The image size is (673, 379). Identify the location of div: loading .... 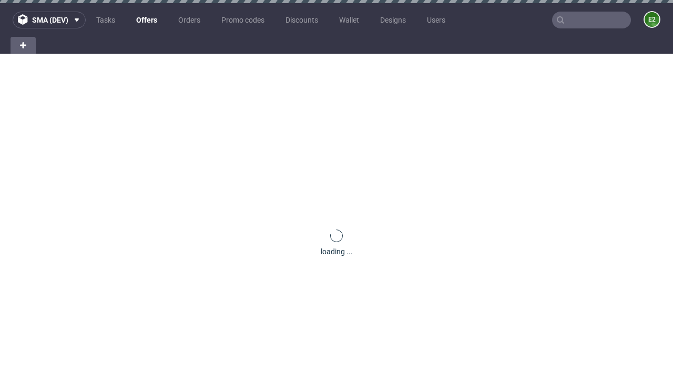
(337, 251).